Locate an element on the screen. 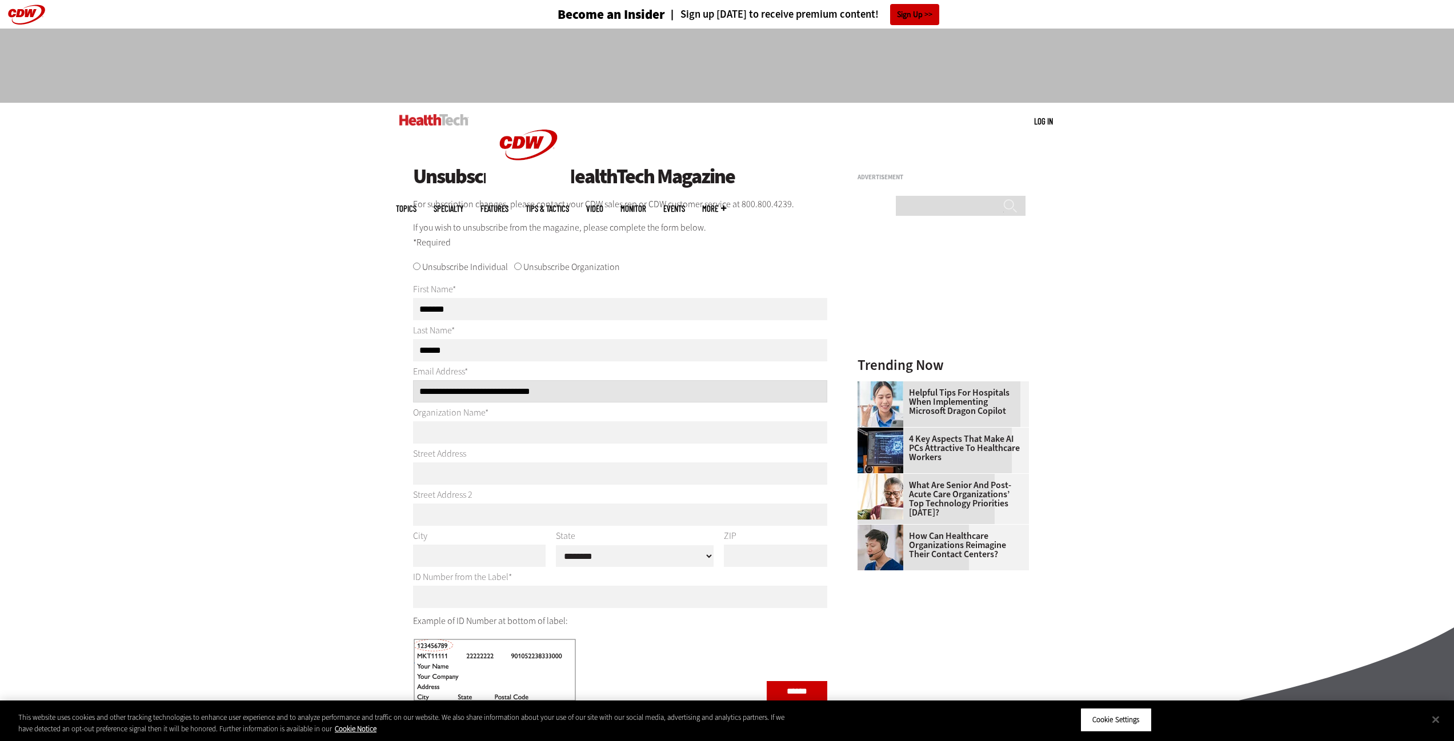  label: Email Address is located at coordinates (440, 371).